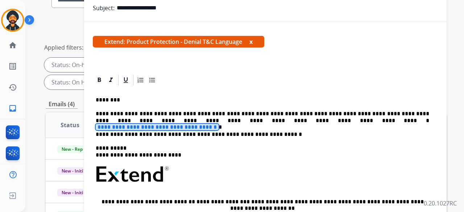  What do you see at coordinates (13, 45) in the screenshot?
I see `mat-icon: home` at bounding box center [13, 45].